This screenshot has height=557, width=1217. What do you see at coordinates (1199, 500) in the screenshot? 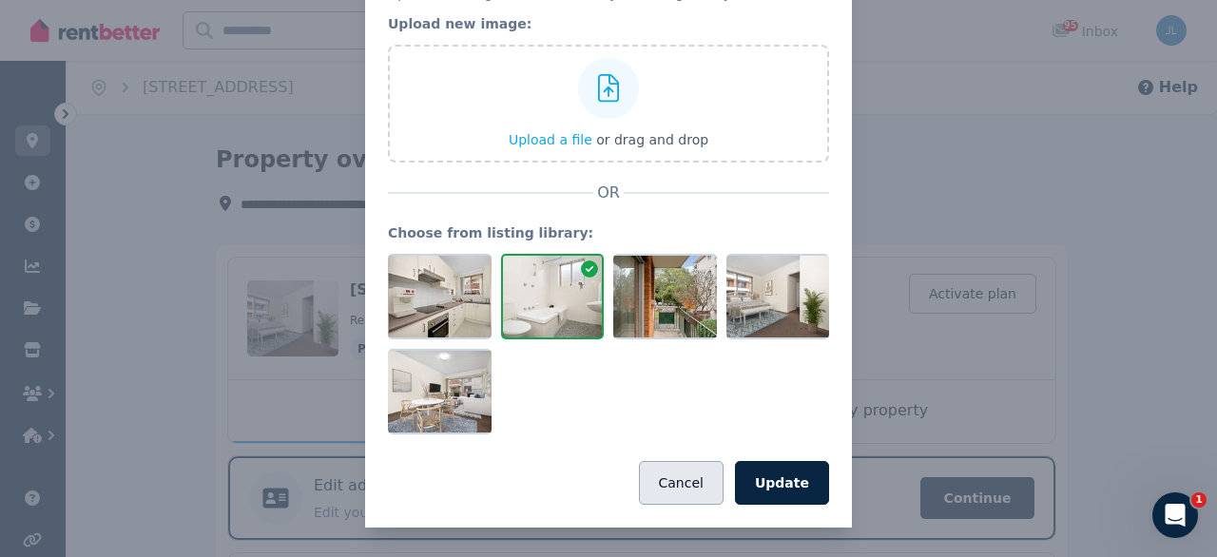
I see `span: 1` at bounding box center [1199, 500].